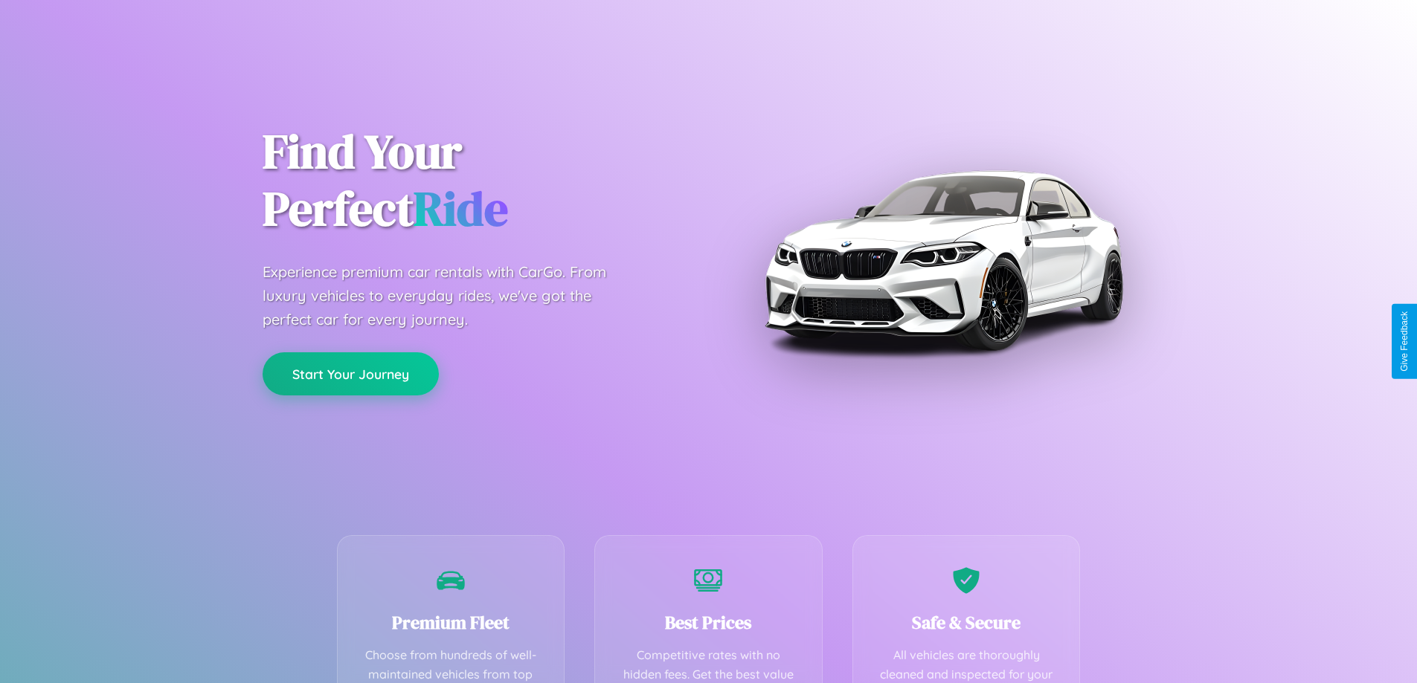 This screenshot has width=1417, height=683. Describe the element at coordinates (943, 260) in the screenshot. I see `img: Premium BMW car rental vehicle` at that location.